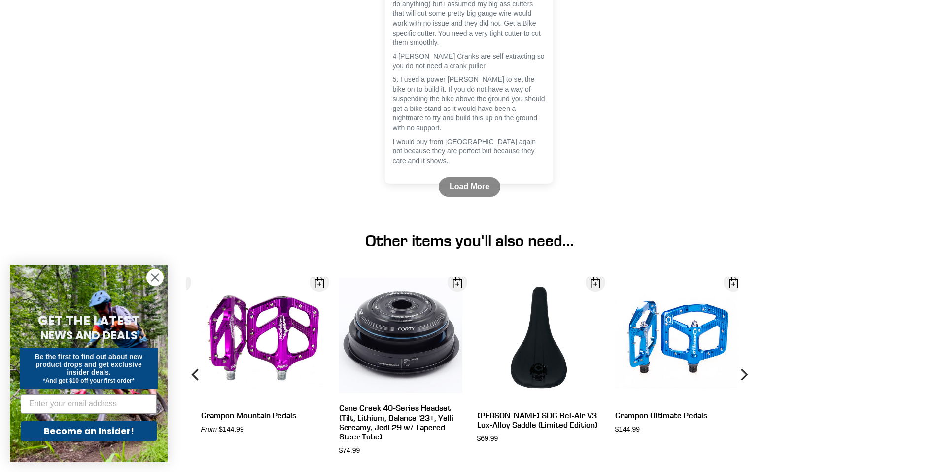 The height and width of the screenshot is (472, 939). I want to click on button: Close dialog, so click(155, 277).